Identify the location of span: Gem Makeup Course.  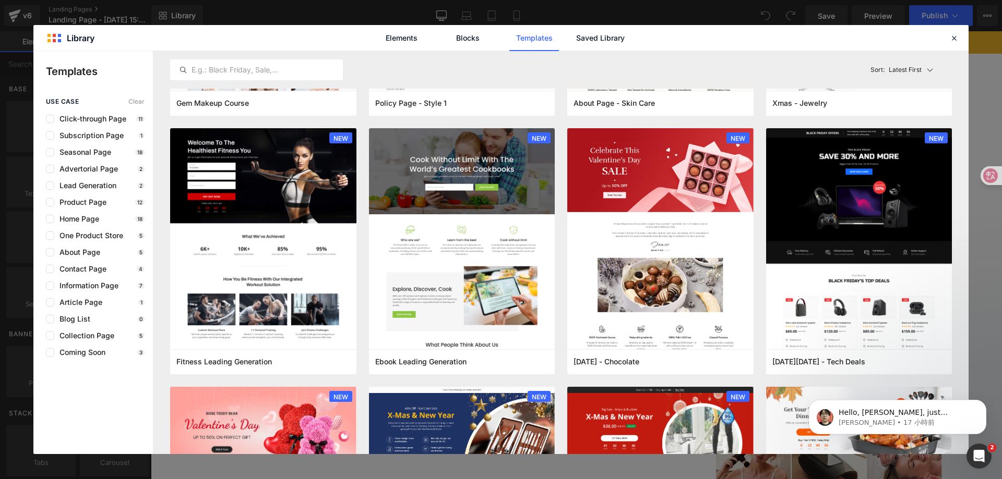
(212, 103).